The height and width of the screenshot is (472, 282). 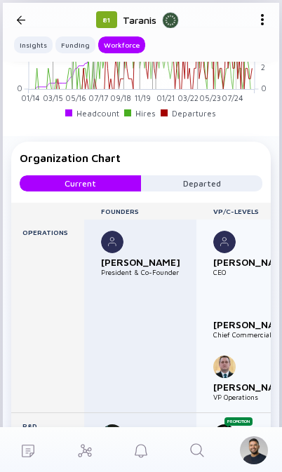 I want to click on img: Opher Flohr picture, so click(x=224, y=242).